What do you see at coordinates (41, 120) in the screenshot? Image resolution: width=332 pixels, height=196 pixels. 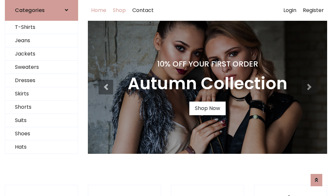 I see `a: Suits` at bounding box center [41, 120].